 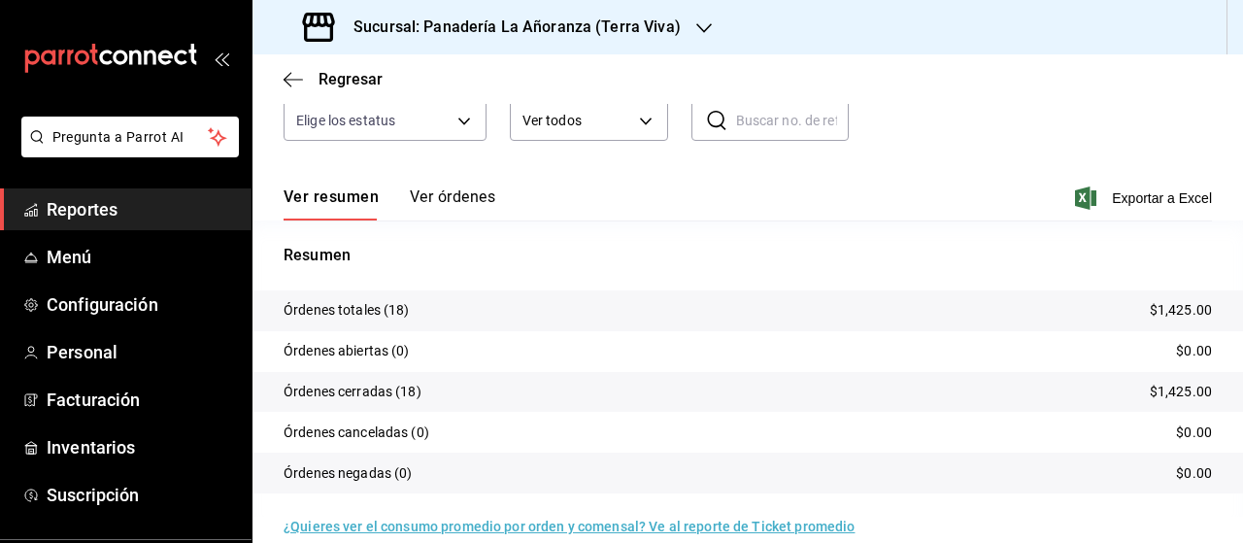 What do you see at coordinates (748, 255) in the screenshot?
I see `p: Resumen` at bounding box center [748, 255].